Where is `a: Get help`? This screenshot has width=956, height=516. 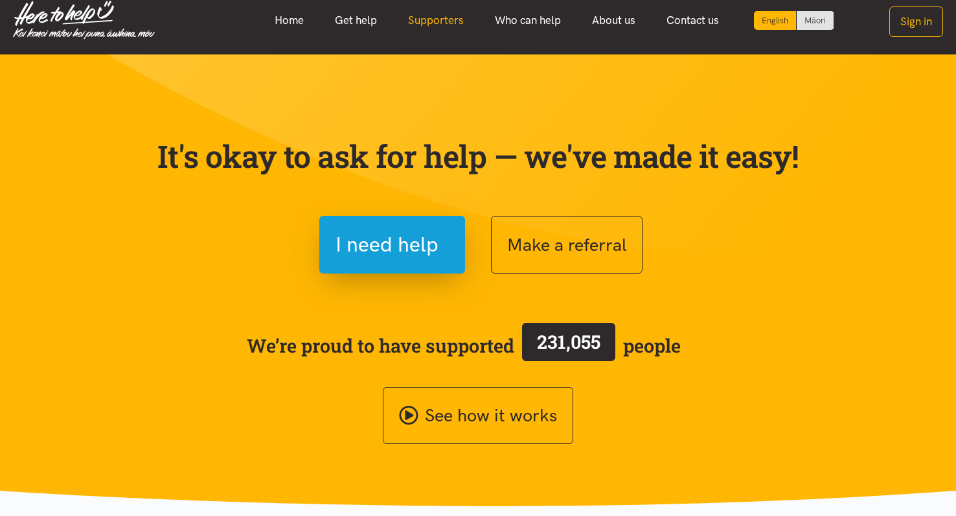
a: Get help is located at coordinates (356, 20).